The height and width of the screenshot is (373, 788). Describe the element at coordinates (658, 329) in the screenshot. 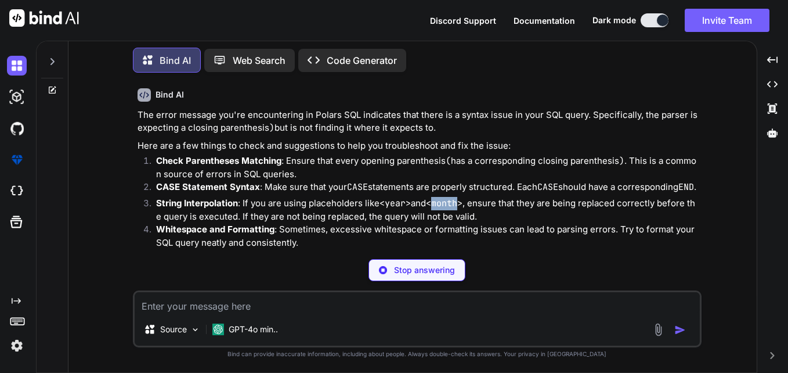

I see `img: attachment` at that location.